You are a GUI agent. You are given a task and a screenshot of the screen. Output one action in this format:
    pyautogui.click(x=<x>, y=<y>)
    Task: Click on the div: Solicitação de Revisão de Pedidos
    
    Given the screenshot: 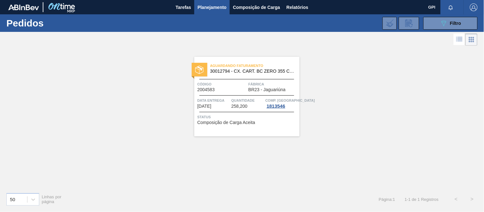 What is the action you would take?
    pyautogui.click(x=409, y=23)
    